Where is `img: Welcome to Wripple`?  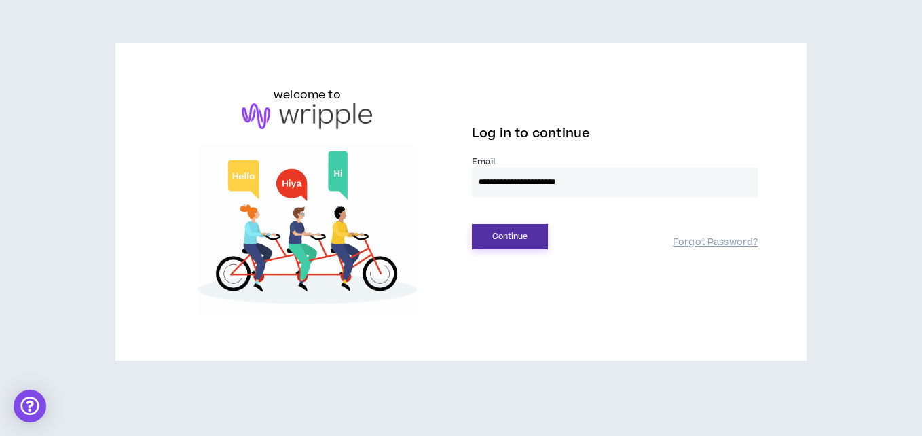
img: Welcome to Wripple is located at coordinates (307, 229).